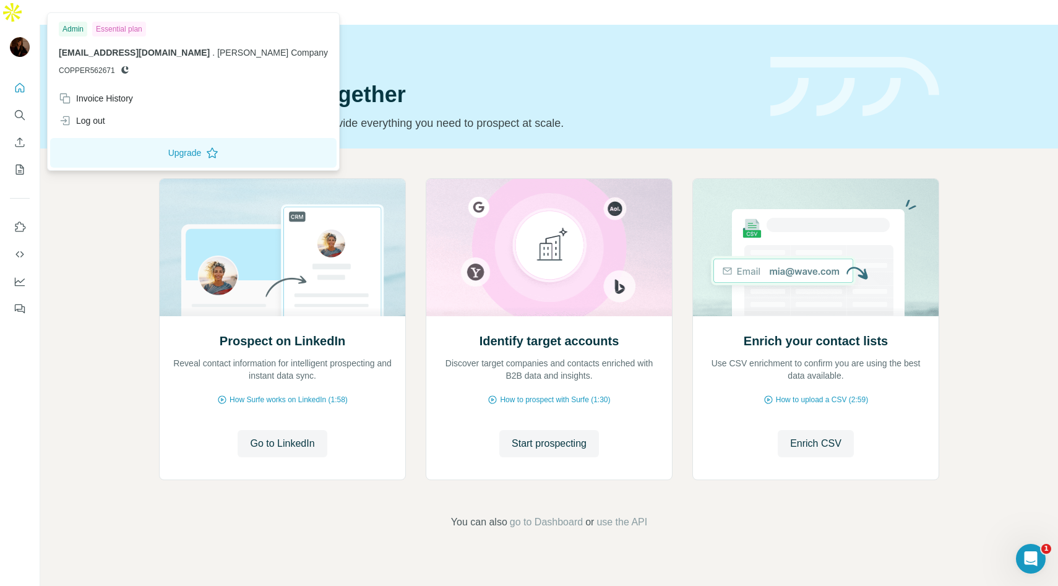  Describe the element at coordinates (546, 522) in the screenshot. I see `button: go to Dashboard` at that location.